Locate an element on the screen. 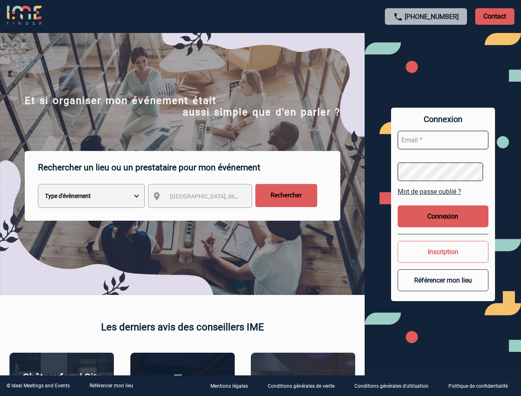 The image size is (521, 396). p: Mentions légales is located at coordinates (229, 386).